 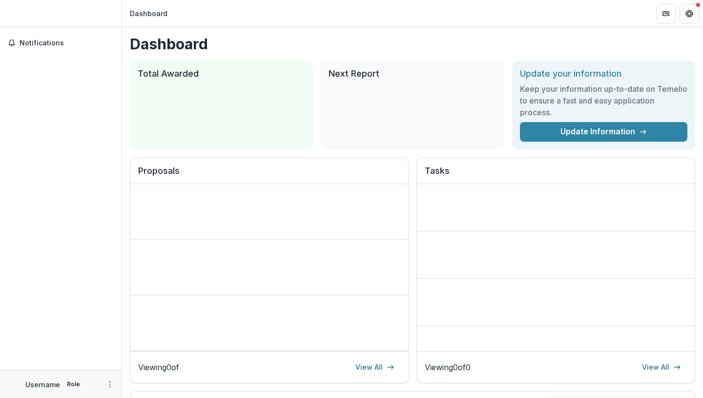 What do you see at coordinates (604, 101) in the screenshot?
I see `h3: Keep your information up-to-date on Temelio to ensure a fast and easy application process.` at bounding box center [604, 101].